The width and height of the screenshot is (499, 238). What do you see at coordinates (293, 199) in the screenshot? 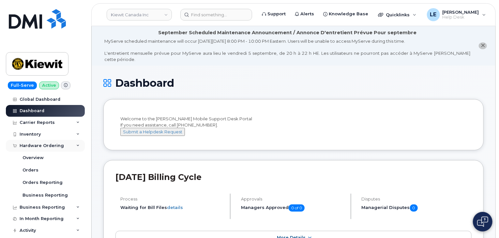
I see `h4: Approvals` at bounding box center [293, 199].